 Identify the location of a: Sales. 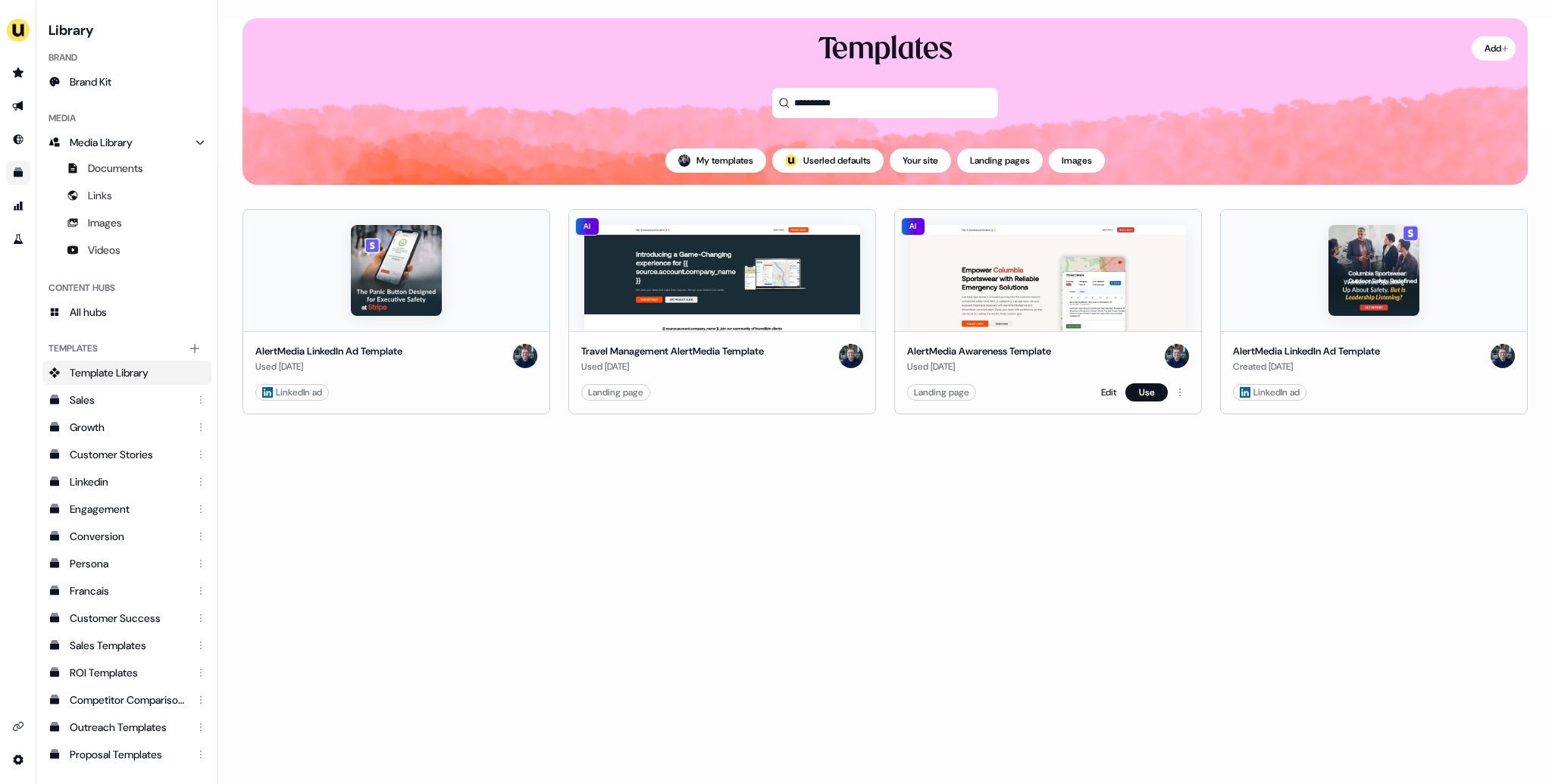
(127, 399).